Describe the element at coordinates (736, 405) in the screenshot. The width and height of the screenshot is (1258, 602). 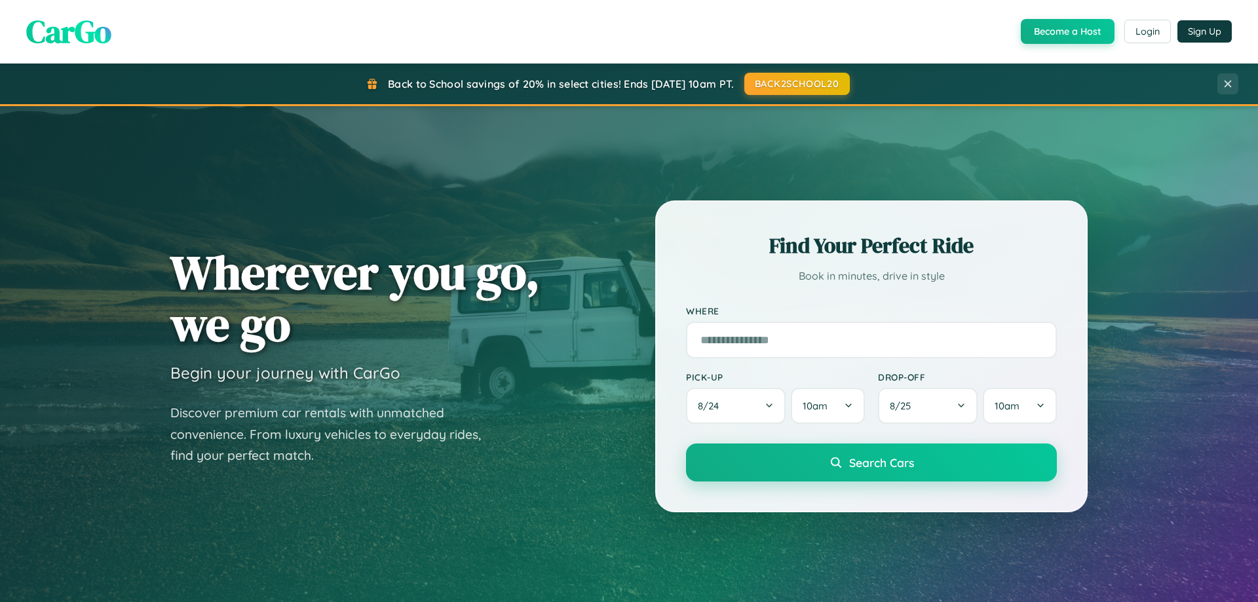
I see `button: 8/24` at that location.